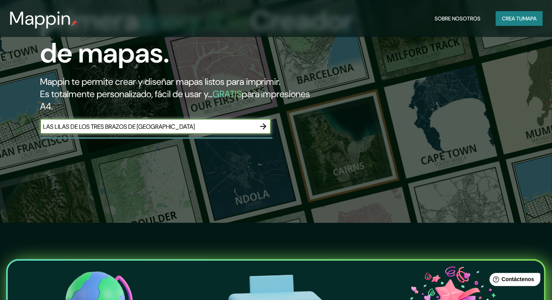 The width and height of the screenshot is (552, 300). What do you see at coordinates (160, 81) in the screenshot?
I see `font: Mappin te permite crear y diseñar mapas listos para imprimir.` at bounding box center [160, 81].